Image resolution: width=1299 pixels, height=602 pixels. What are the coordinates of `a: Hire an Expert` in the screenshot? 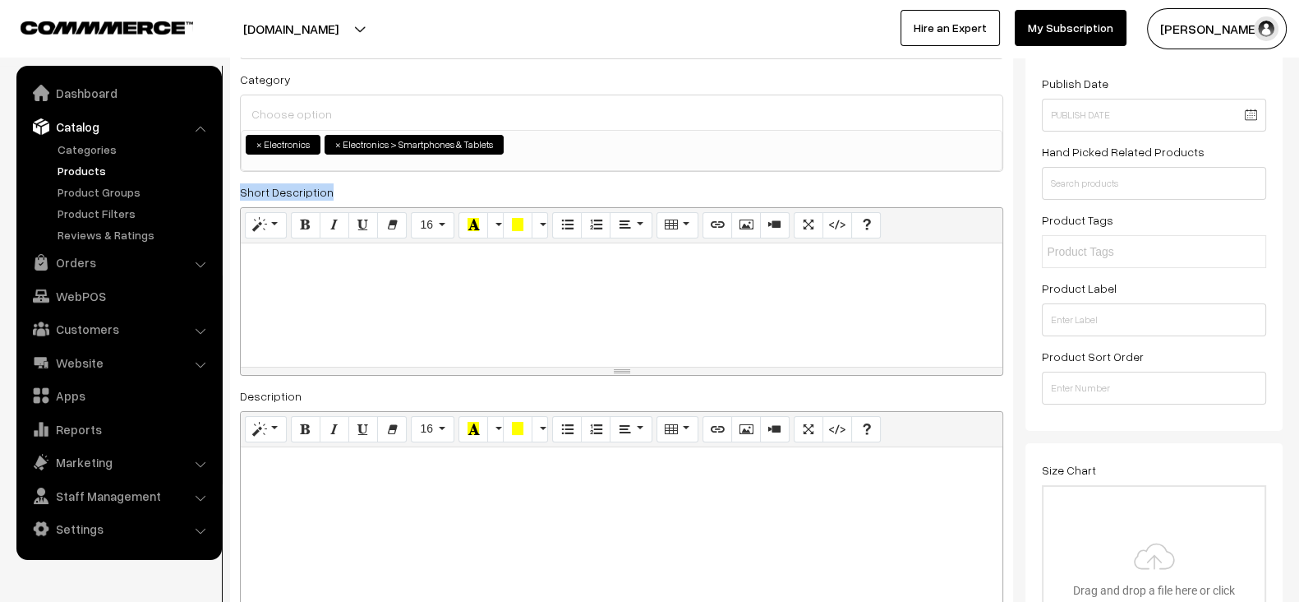 It's located at (950, 28).